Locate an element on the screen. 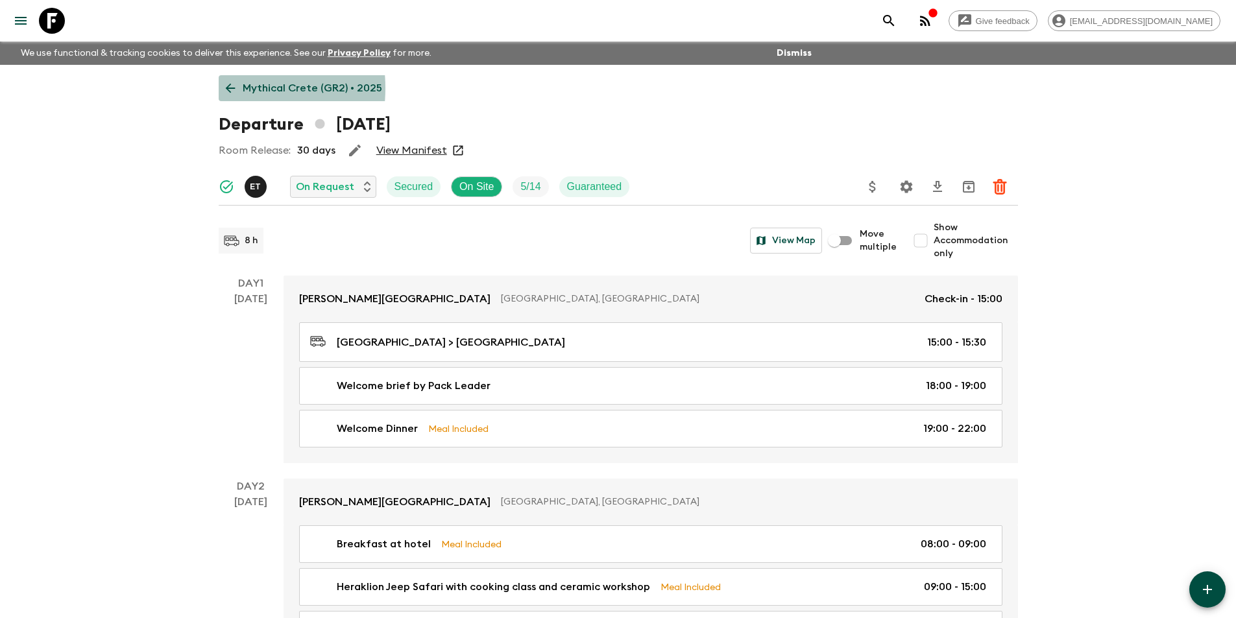 The image size is (1236, 618). a: Heraklion Jeep Safari with cooking class and ceramic workshopMeal Included09:00 - 15:00 is located at coordinates (651, 587).